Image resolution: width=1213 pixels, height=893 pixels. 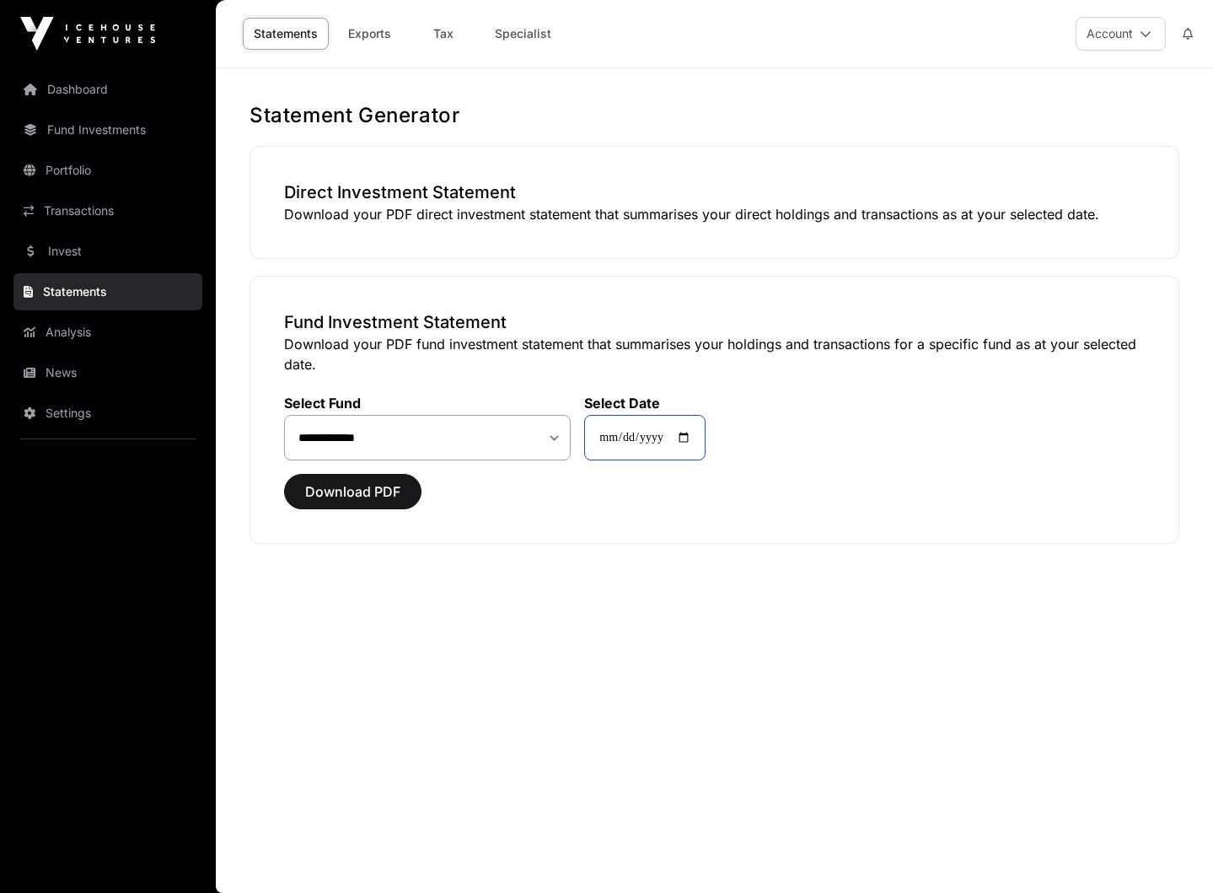 I want to click on h1: Statement Generator, so click(x=714, y=116).